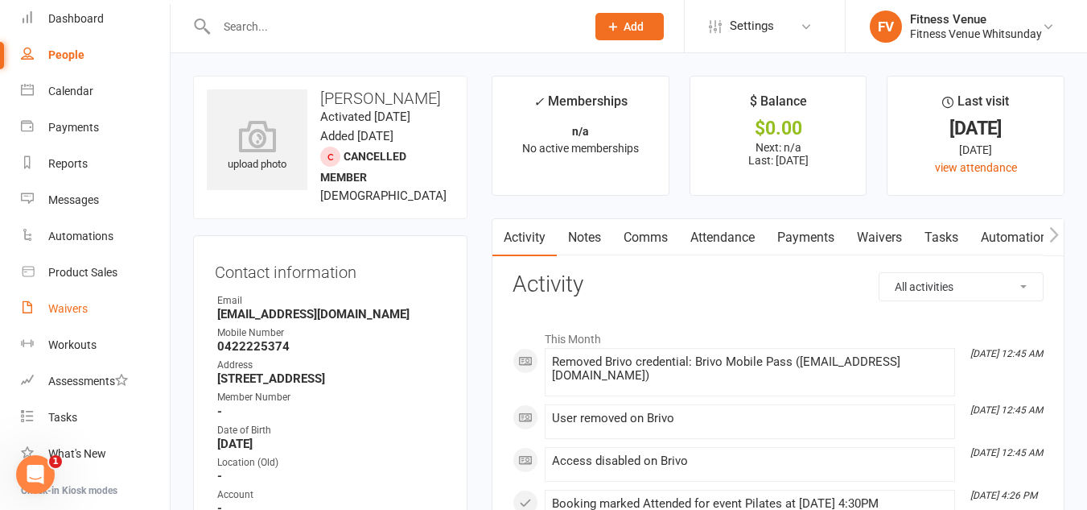 The image size is (1087, 510). I want to click on span: 1, so click(56, 461).